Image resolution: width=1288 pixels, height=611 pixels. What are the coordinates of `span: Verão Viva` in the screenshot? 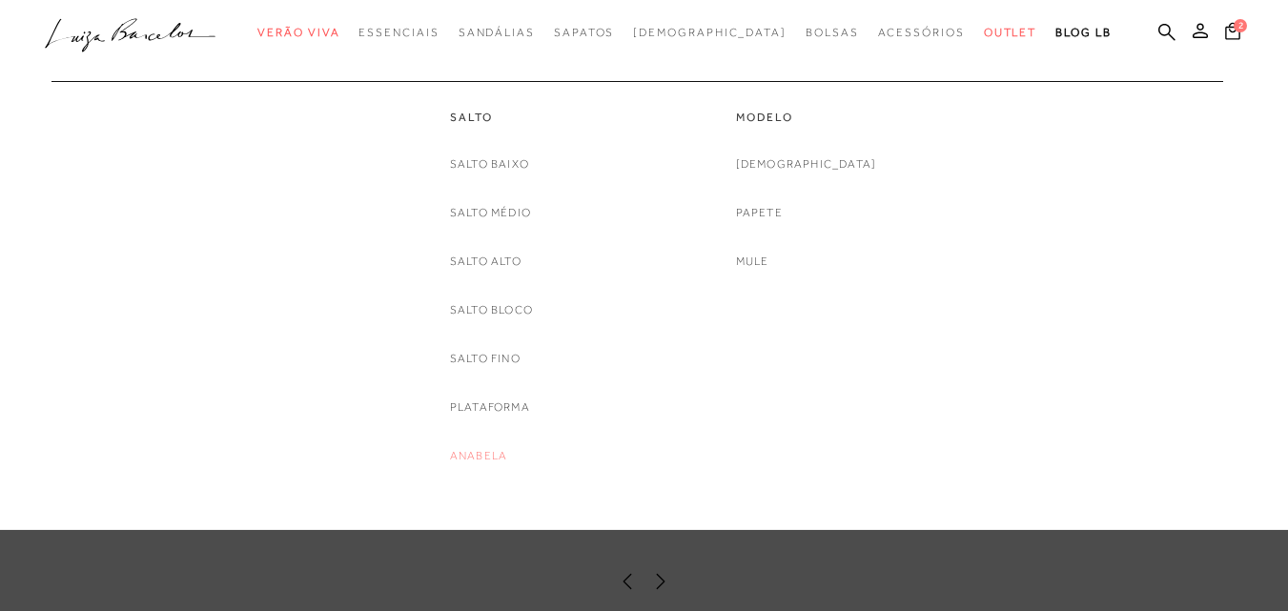 It's located at (298, 32).